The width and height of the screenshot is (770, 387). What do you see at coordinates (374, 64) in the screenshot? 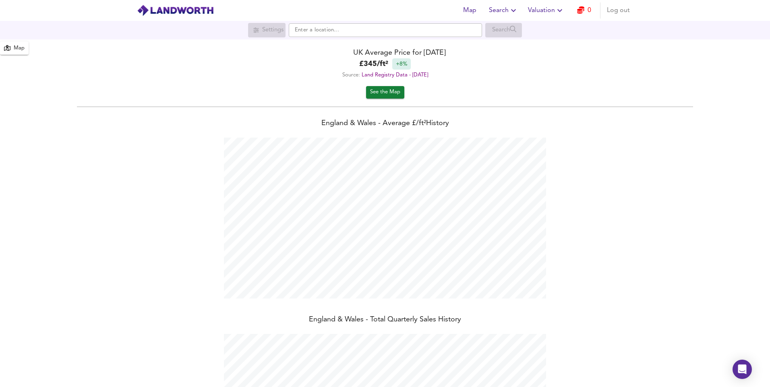
I see `b: £ 345 / ft²` at bounding box center [374, 64].